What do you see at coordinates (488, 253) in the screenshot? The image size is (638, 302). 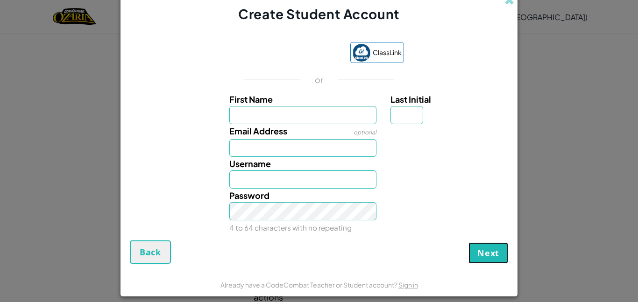 I see `span: Next` at bounding box center [488, 253].